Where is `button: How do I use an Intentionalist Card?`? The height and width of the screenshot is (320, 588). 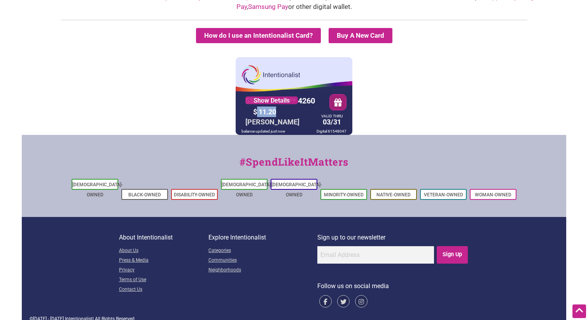 button: How do I use an Intentionalist Card? is located at coordinates (258, 35).